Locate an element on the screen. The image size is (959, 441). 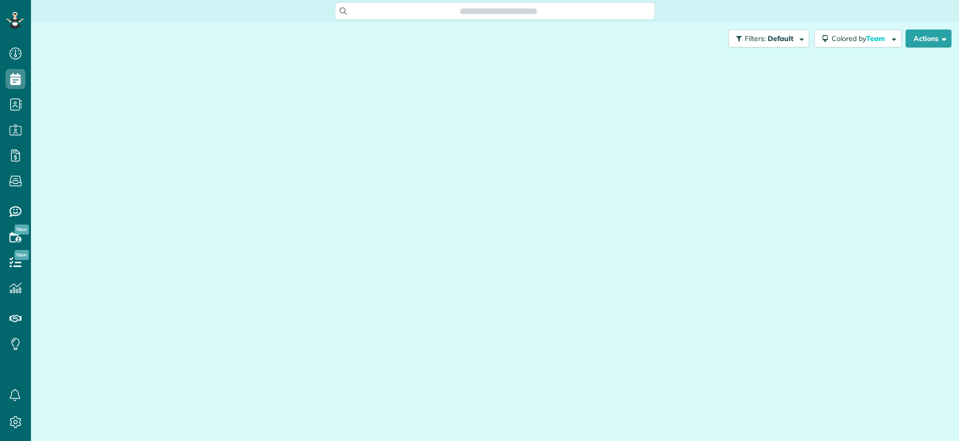
span: Filters: is located at coordinates (755, 38).